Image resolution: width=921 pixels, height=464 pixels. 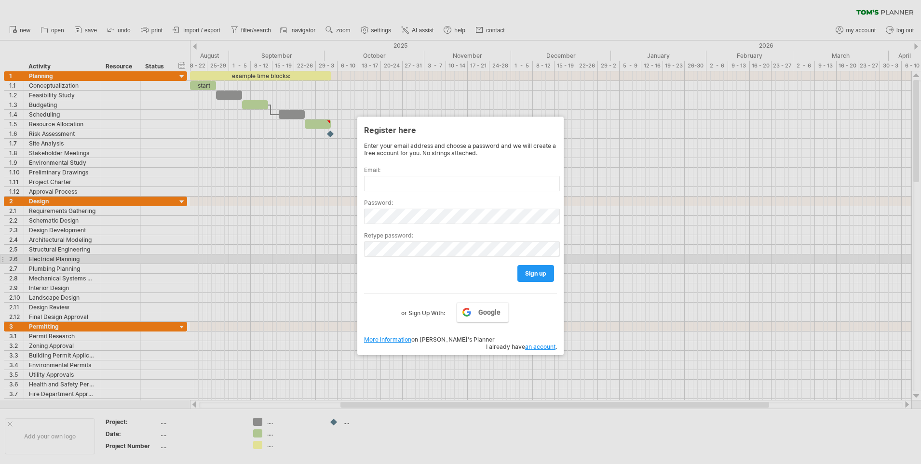 What do you see at coordinates (460, 170) in the screenshot?
I see `label: Email:` at bounding box center [460, 170].